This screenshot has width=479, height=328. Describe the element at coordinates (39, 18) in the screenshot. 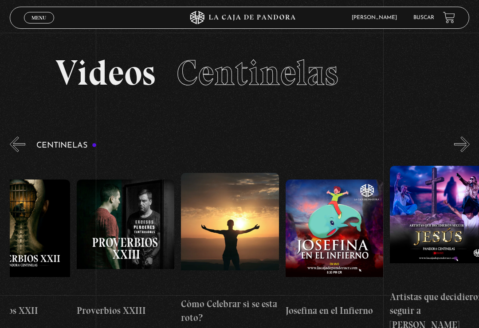

I see `span: Menu` at that location.